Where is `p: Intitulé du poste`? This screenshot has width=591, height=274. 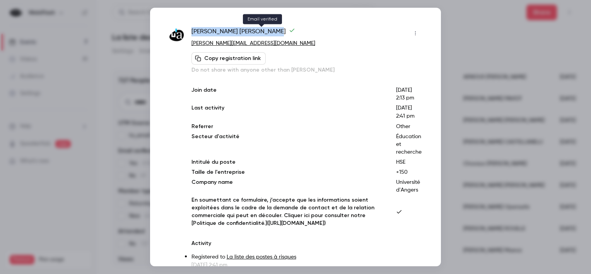 p: Intitulé du poste is located at coordinates (287, 162).